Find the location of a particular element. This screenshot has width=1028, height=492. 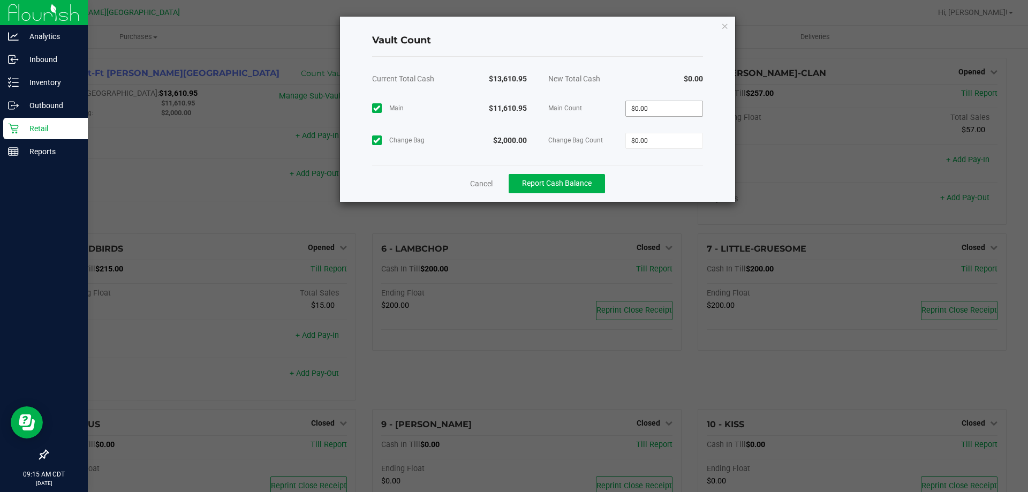

strong: $11,610.95 is located at coordinates (508, 108).